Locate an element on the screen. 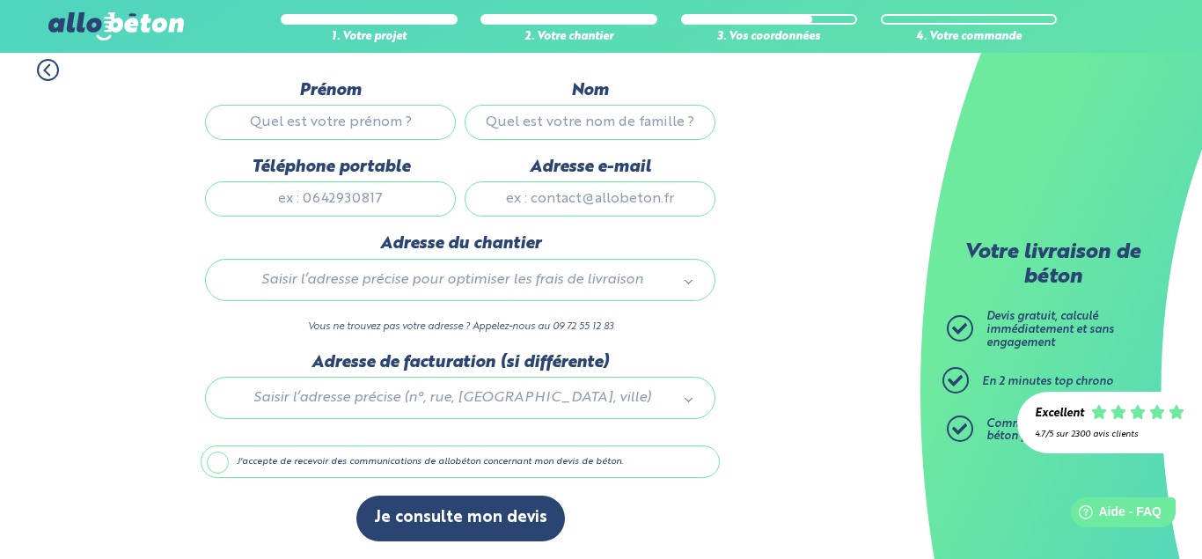  p: Votre livraison de béton is located at coordinates (1053, 265).